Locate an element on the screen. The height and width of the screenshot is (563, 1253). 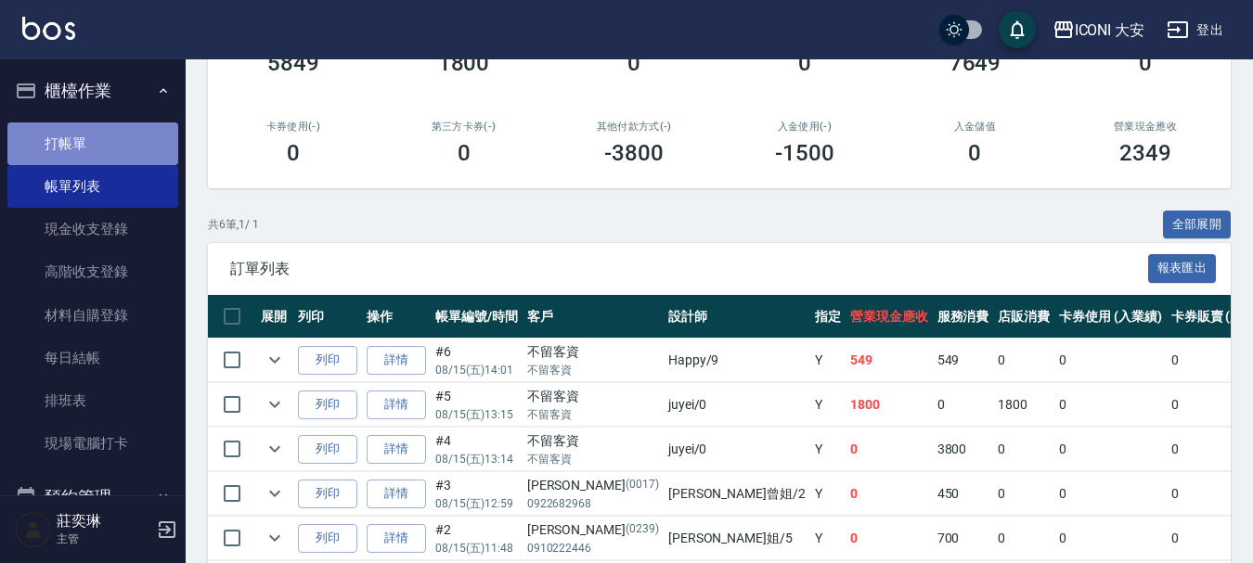
p: 不留客資 is located at coordinates (593, 460).